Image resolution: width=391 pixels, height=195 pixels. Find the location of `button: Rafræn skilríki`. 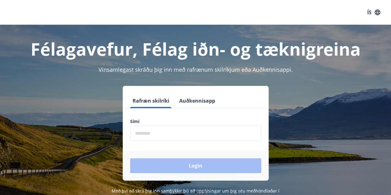

button: Rafræn skilríki is located at coordinates (151, 101).